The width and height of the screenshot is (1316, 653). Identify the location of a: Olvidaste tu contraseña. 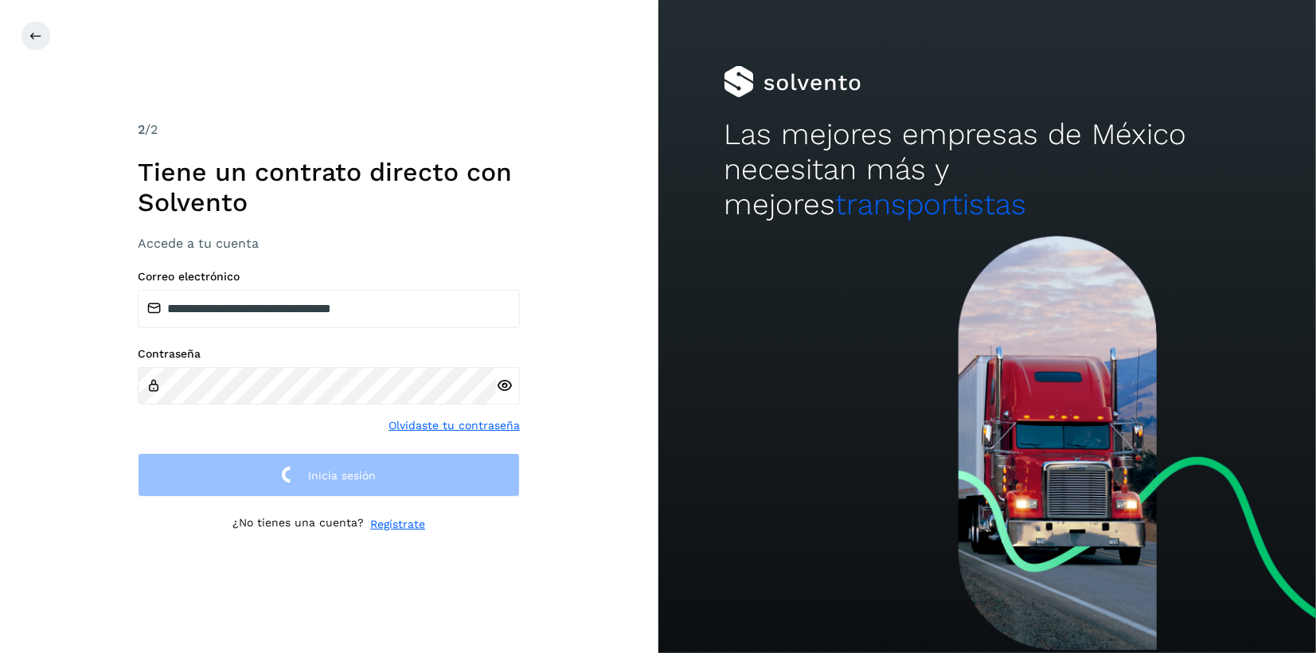
(454, 425).